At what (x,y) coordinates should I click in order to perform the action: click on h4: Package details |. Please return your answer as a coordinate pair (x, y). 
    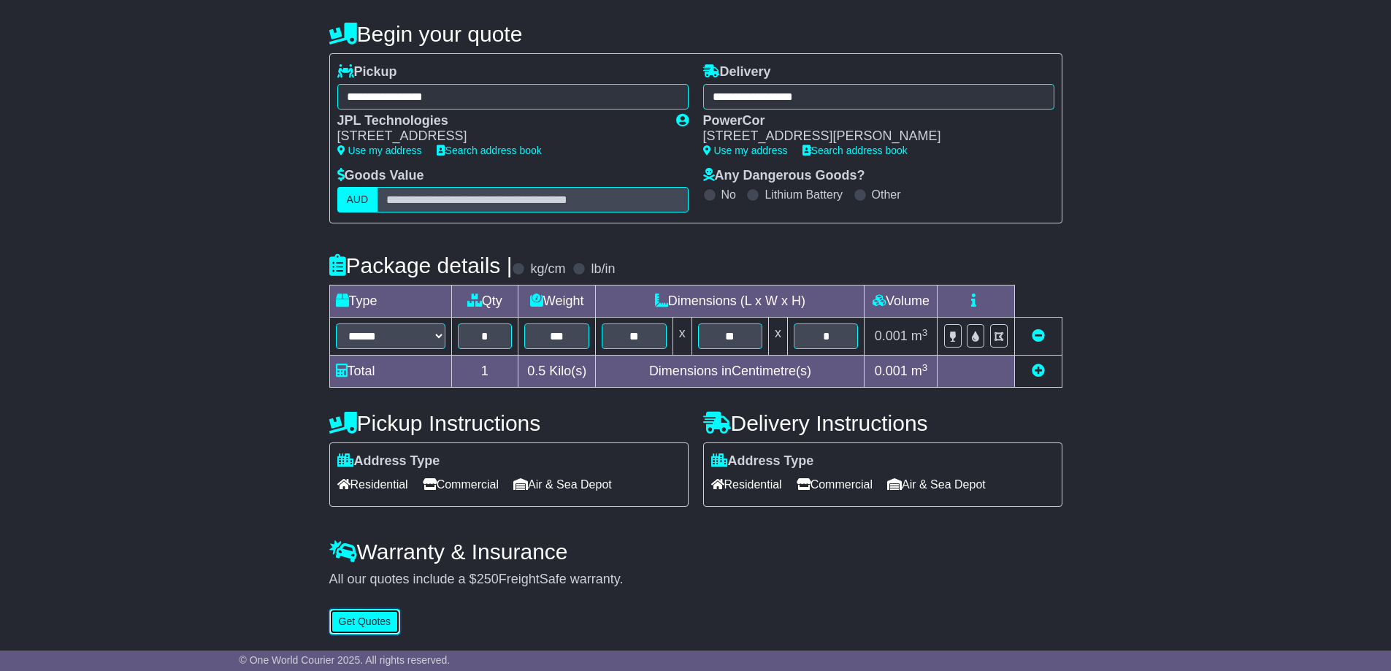
    Looking at the image, I should click on (421, 265).